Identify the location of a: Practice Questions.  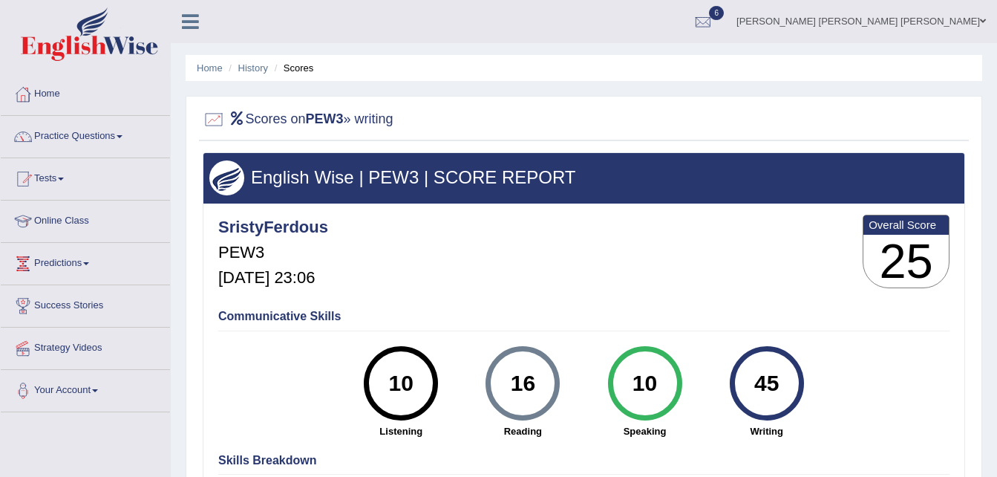
(85, 134).